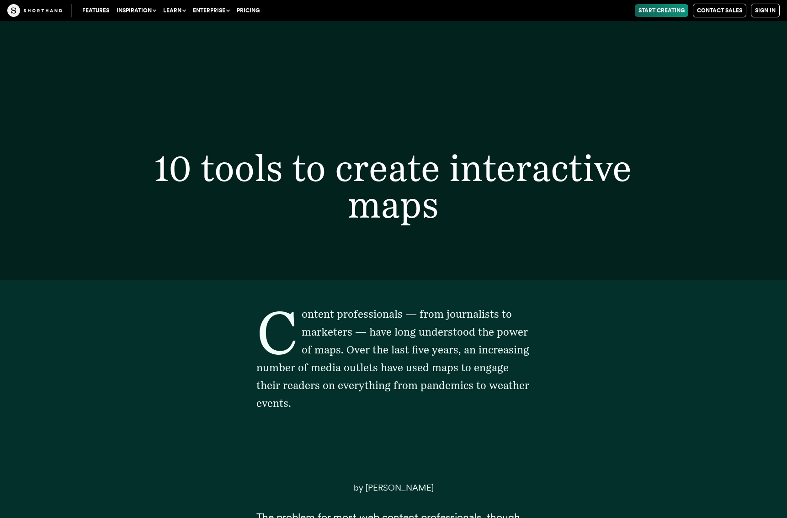 The height and width of the screenshot is (518, 787). What do you see at coordinates (211, 11) in the screenshot?
I see `button: Enterprise` at bounding box center [211, 11].